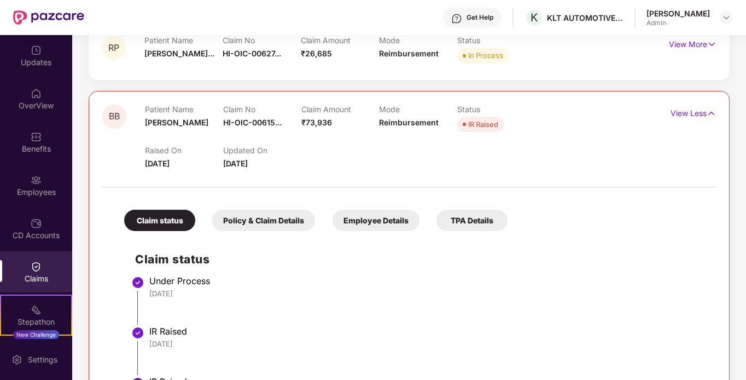  I want to click on span: ₹73,936, so click(317, 122).